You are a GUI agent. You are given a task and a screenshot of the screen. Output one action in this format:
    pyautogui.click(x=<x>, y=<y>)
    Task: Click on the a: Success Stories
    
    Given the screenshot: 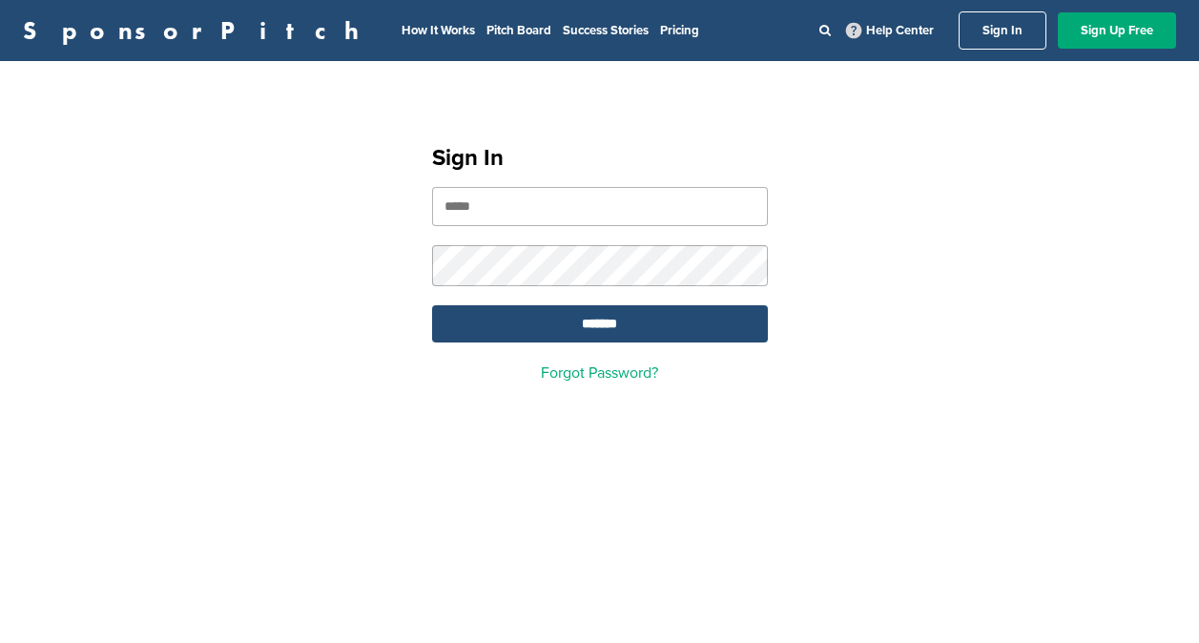 What is the action you would take?
    pyautogui.click(x=606, y=31)
    